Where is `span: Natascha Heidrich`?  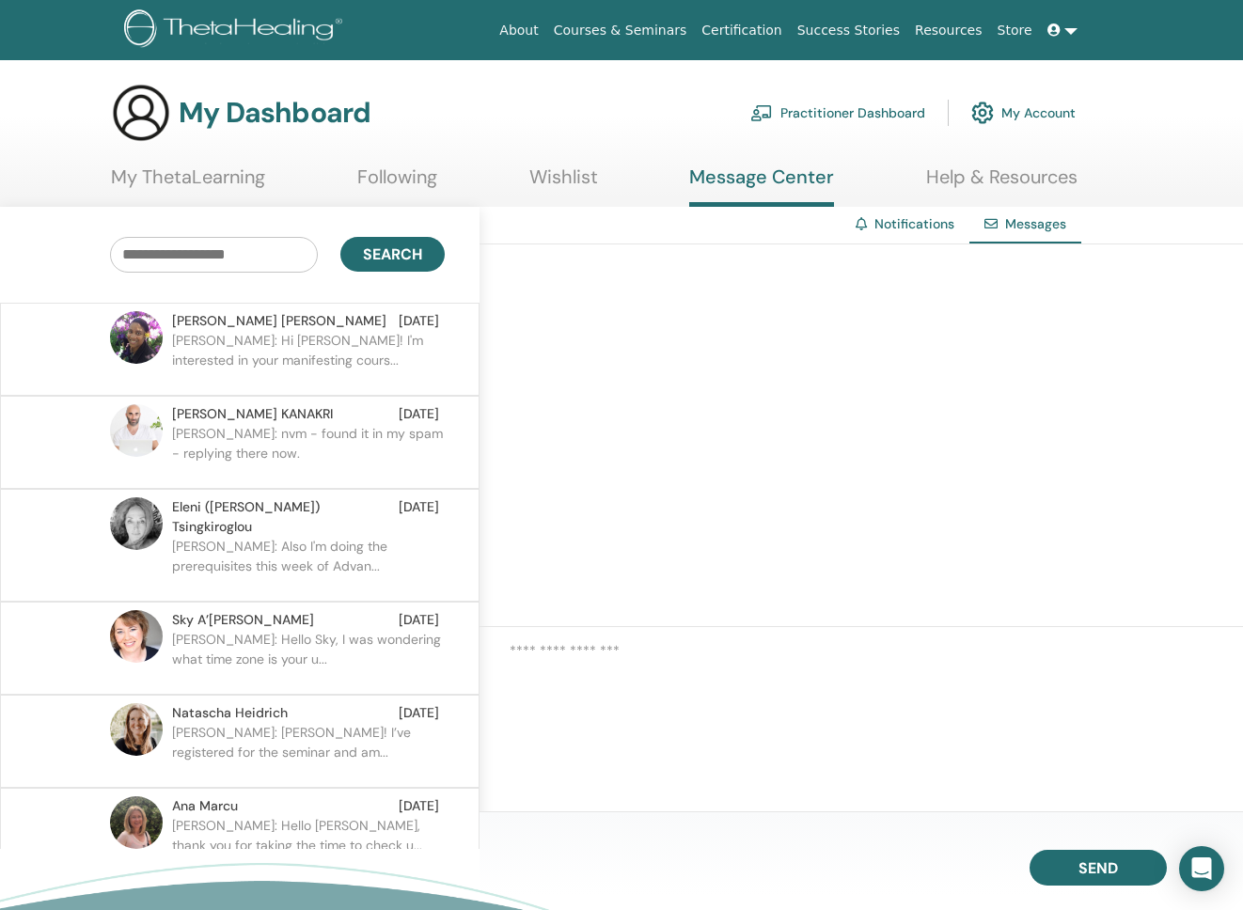
span: Natascha Heidrich is located at coordinates (229, 713).